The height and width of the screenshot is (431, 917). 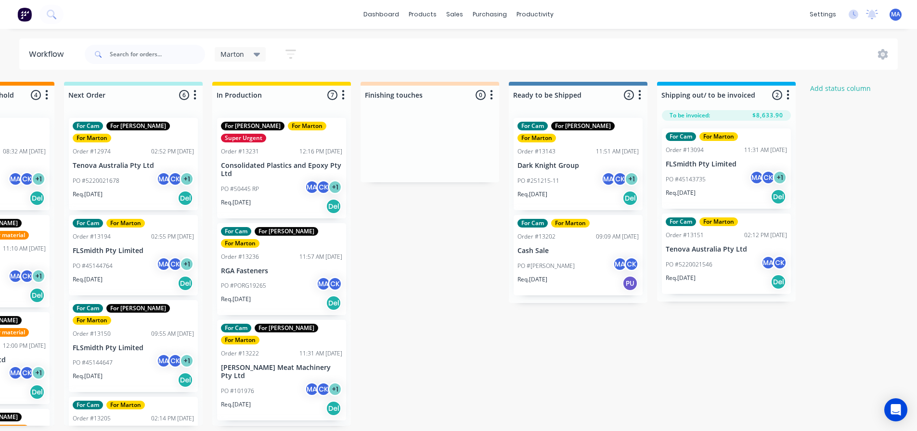 What do you see at coordinates (91, 152) in the screenshot?
I see `div: Order #12974` at bounding box center [91, 152].